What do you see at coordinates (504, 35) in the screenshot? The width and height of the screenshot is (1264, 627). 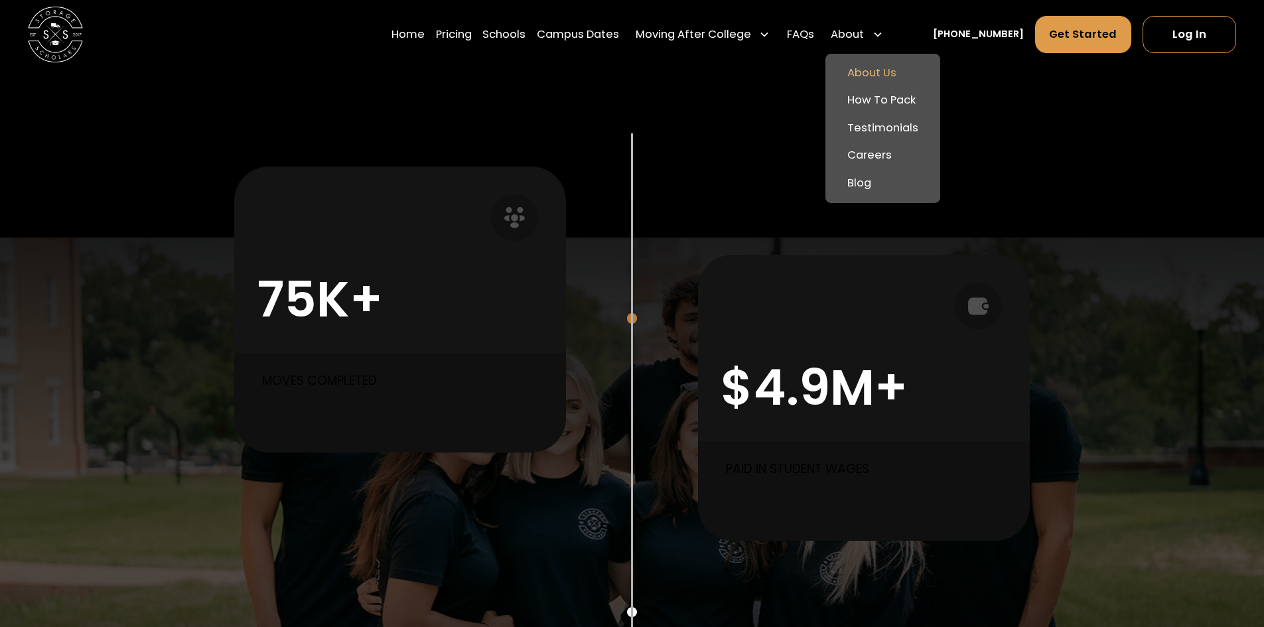 I see `a: Schools` at bounding box center [504, 35].